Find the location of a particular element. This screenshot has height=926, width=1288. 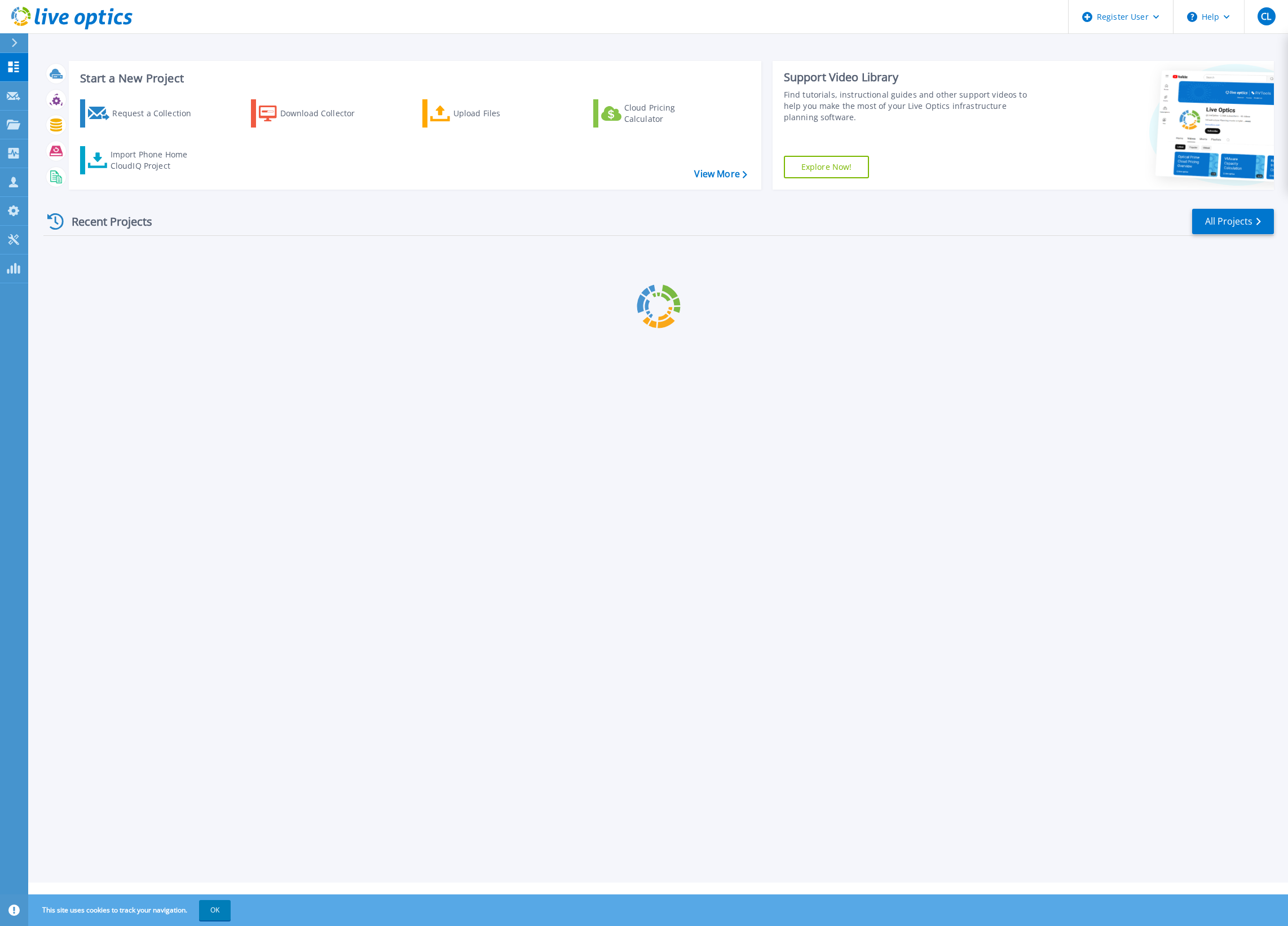

div: Request a Collection is located at coordinates (158, 113).